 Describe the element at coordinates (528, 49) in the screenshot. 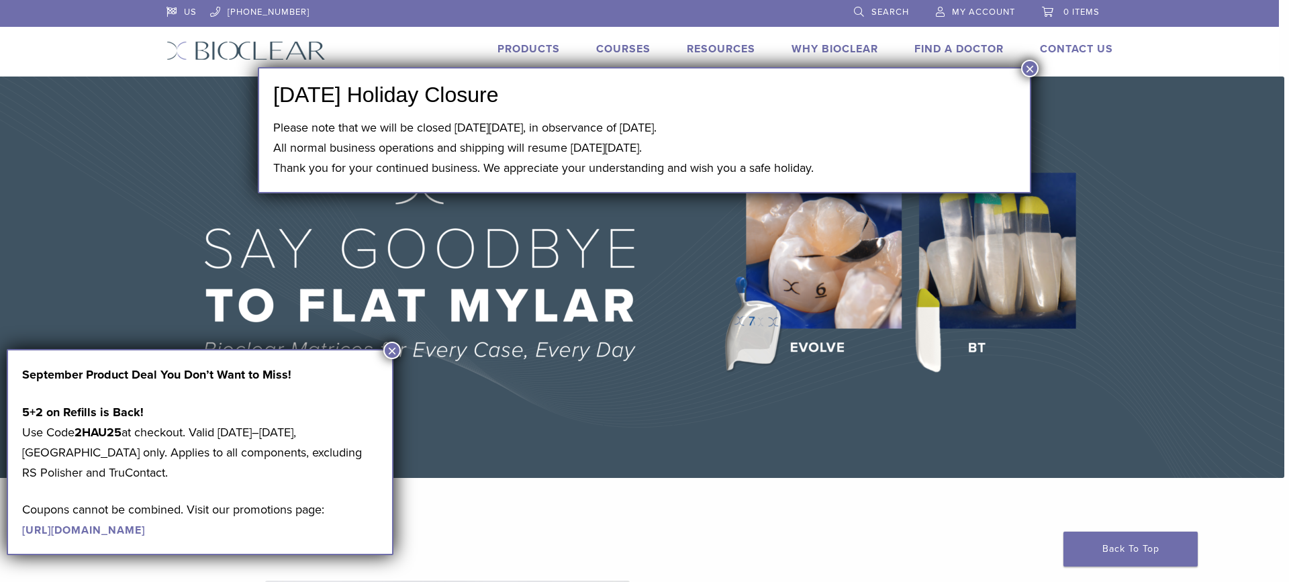

I see `a: Products` at that location.